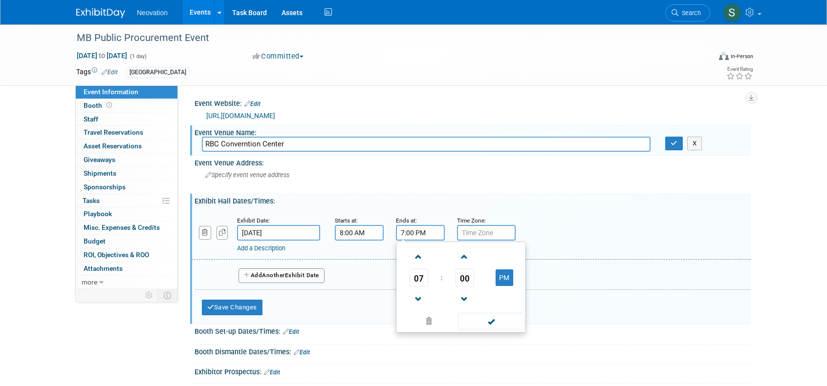 The image size is (827, 386). I want to click on a: Asset Reservations, so click(127, 146).